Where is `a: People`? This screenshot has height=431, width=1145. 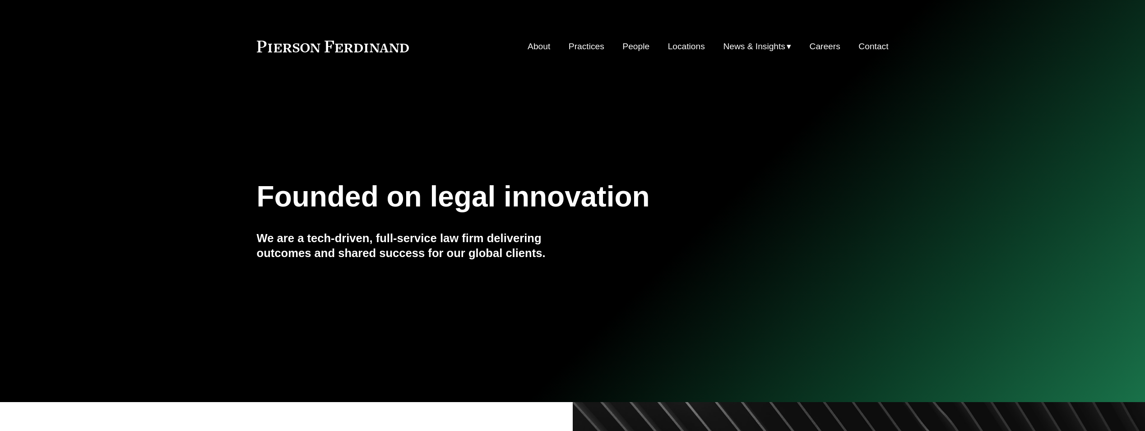
a: People is located at coordinates (636, 46).